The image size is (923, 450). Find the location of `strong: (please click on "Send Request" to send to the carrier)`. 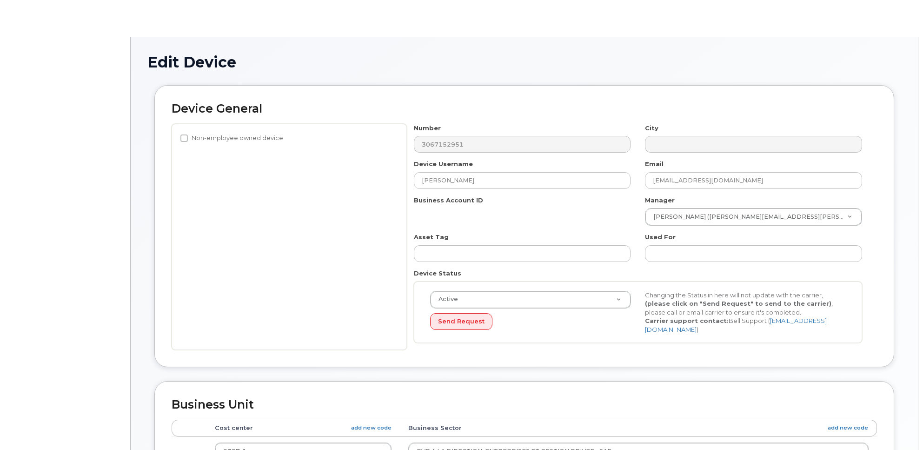

strong: (please click on "Send Request" to send to the carrier) is located at coordinates (738, 303).